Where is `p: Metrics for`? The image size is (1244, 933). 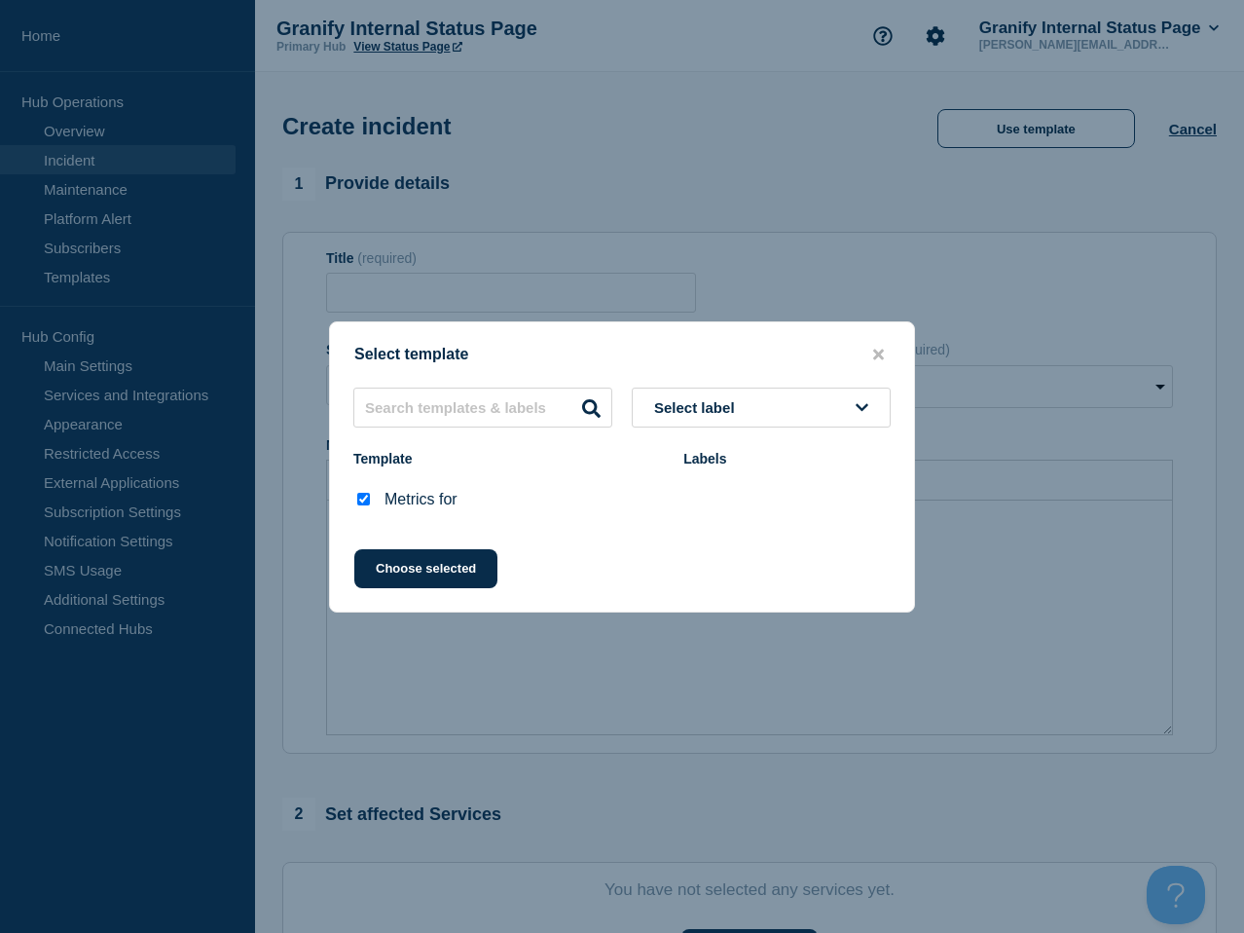 p: Metrics for is located at coordinates (421, 500).